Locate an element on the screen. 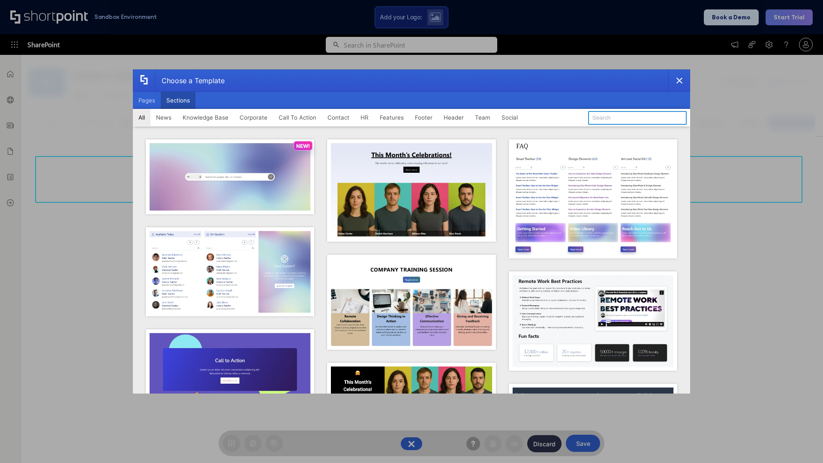 This screenshot has width=823, height=463. button: Team is located at coordinates (483, 117).